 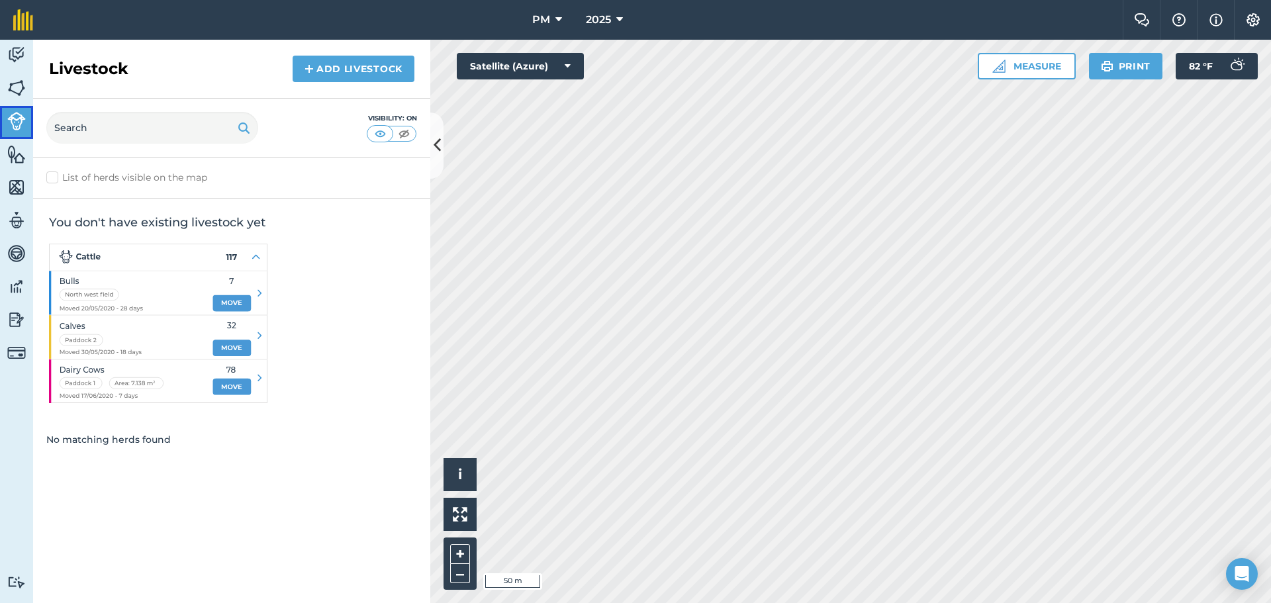 What do you see at coordinates (1027, 66) in the screenshot?
I see `button: Measure` at bounding box center [1027, 66].